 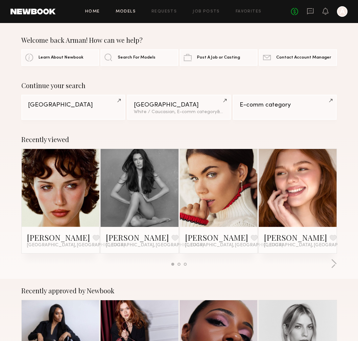 What do you see at coordinates (164, 11) in the screenshot?
I see `a: Requests` at bounding box center [164, 11].